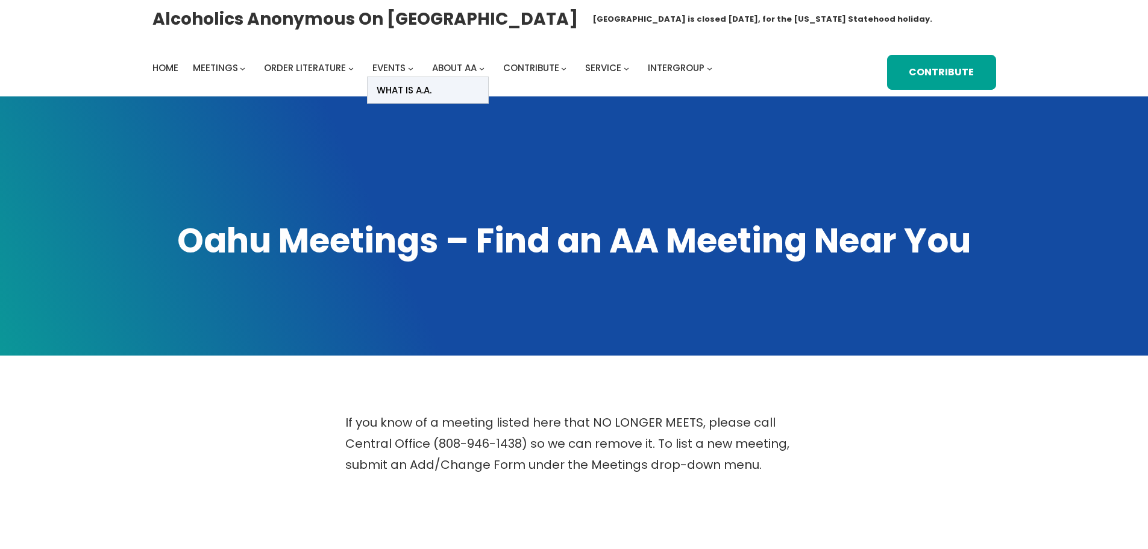 The image size is (1148, 549). Describe the element at coordinates (351, 68) in the screenshot. I see `button: Order Literature submenu` at that location.